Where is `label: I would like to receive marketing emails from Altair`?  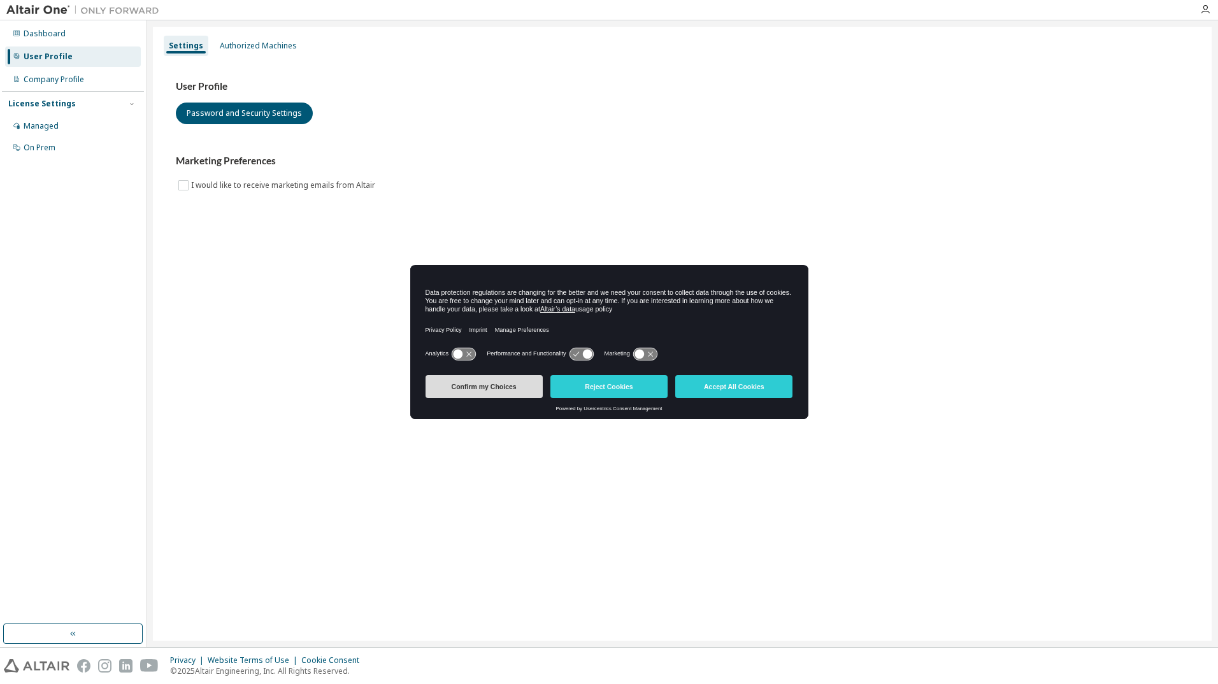
label: I would like to receive marketing emails from Altair is located at coordinates (284, 185).